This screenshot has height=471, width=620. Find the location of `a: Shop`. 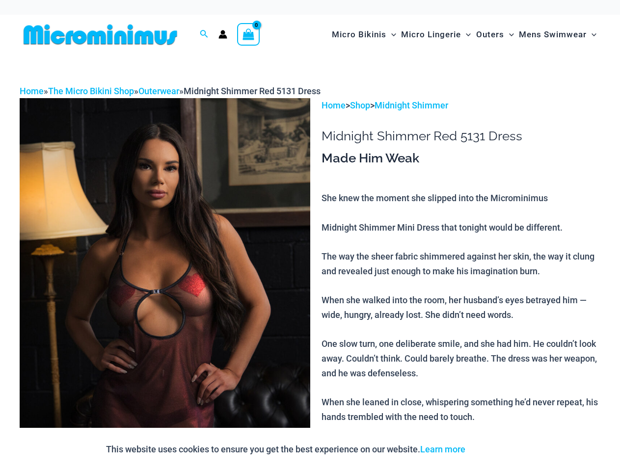

a: Shop is located at coordinates (360, 105).